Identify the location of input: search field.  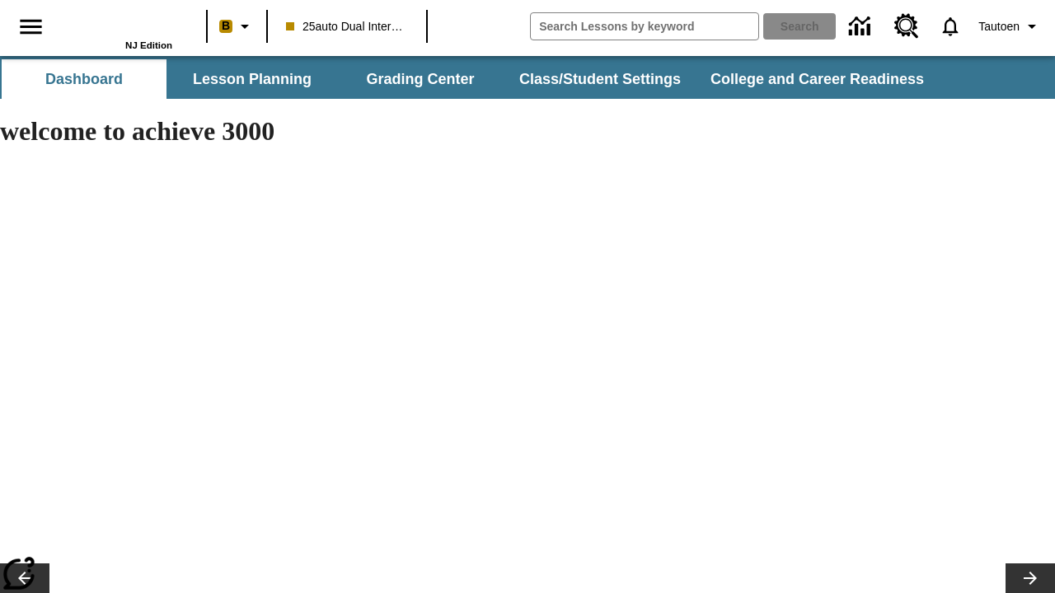
(644, 26).